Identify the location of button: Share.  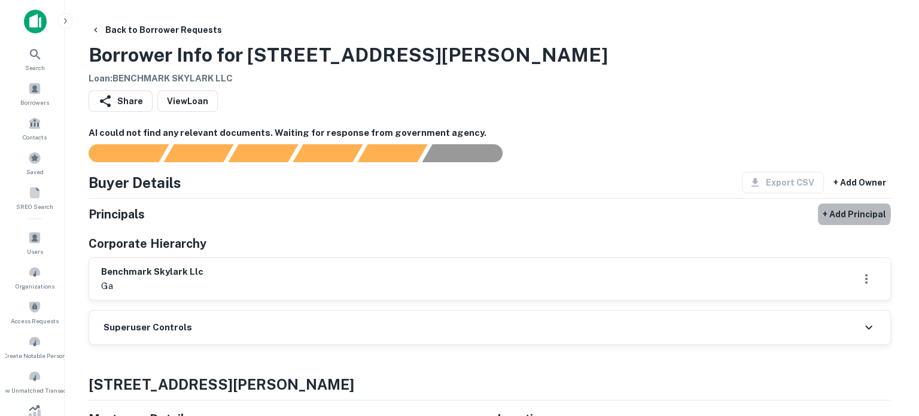
(115, 101).